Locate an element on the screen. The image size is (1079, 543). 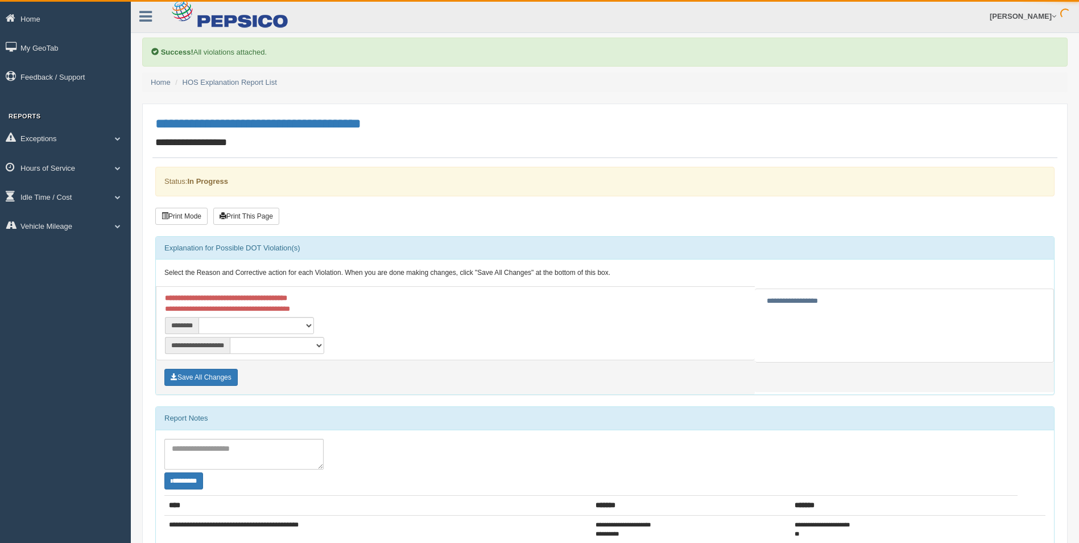
button: Print Mode is located at coordinates (181, 216).